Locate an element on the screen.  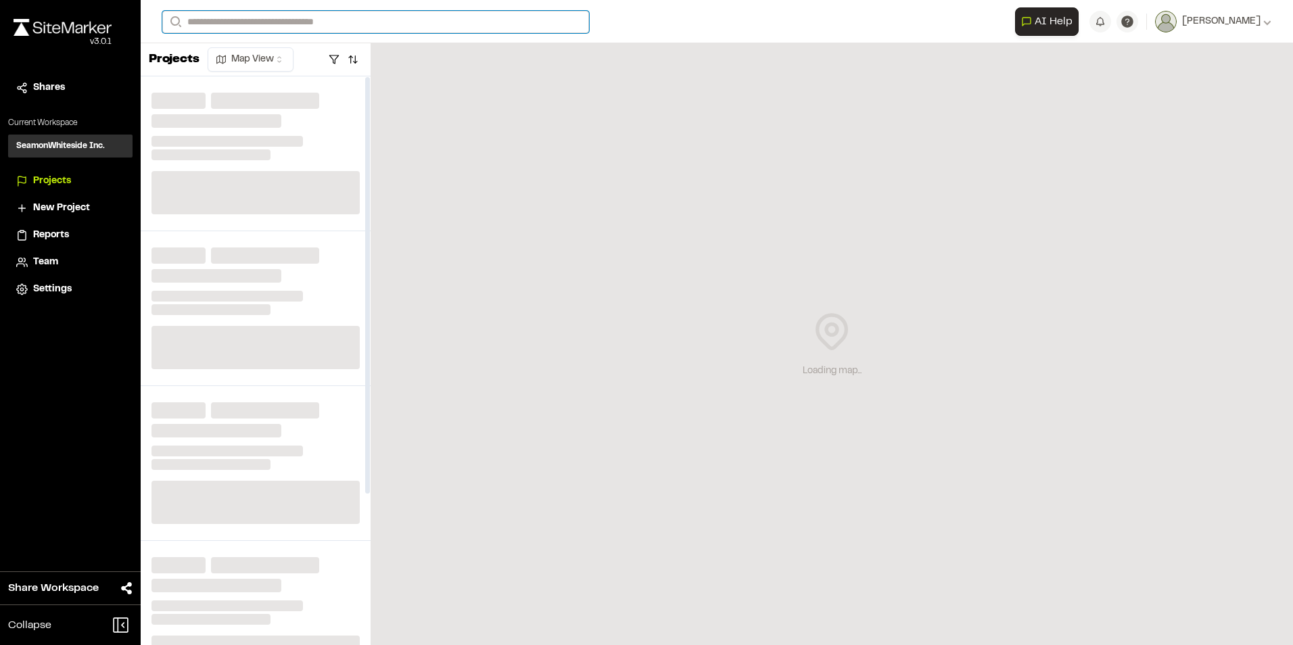
a: Shares is located at coordinates (70, 88).